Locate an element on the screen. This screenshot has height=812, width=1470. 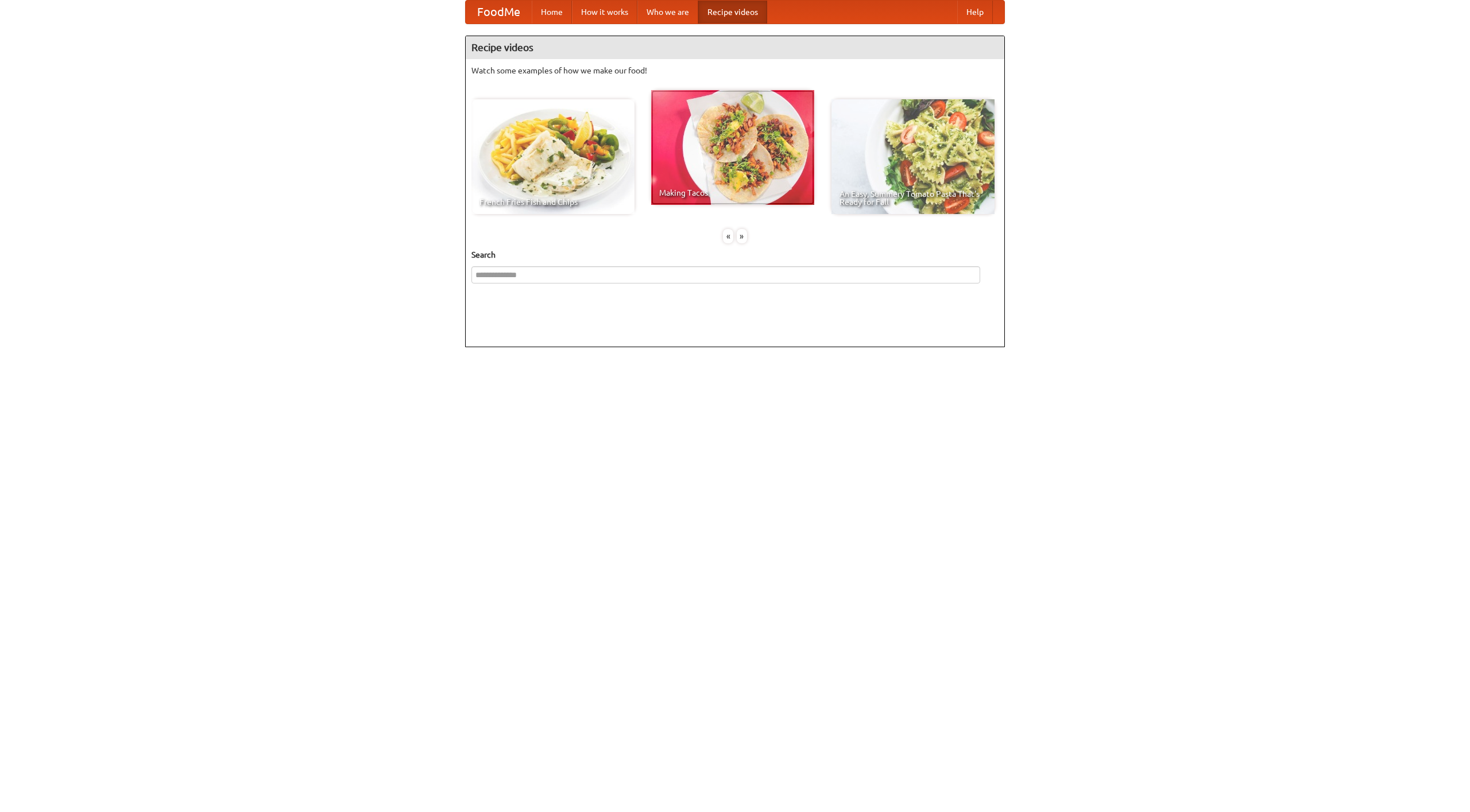
span: An Easy, Summery Tomato Pasta That's Ready for Fall is located at coordinates (913, 198).